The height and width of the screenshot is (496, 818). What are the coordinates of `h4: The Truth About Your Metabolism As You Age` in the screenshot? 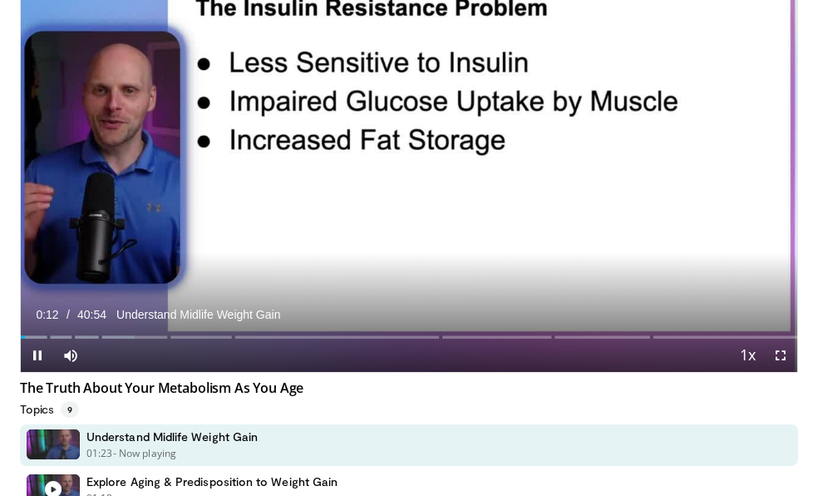 It's located at (409, 388).